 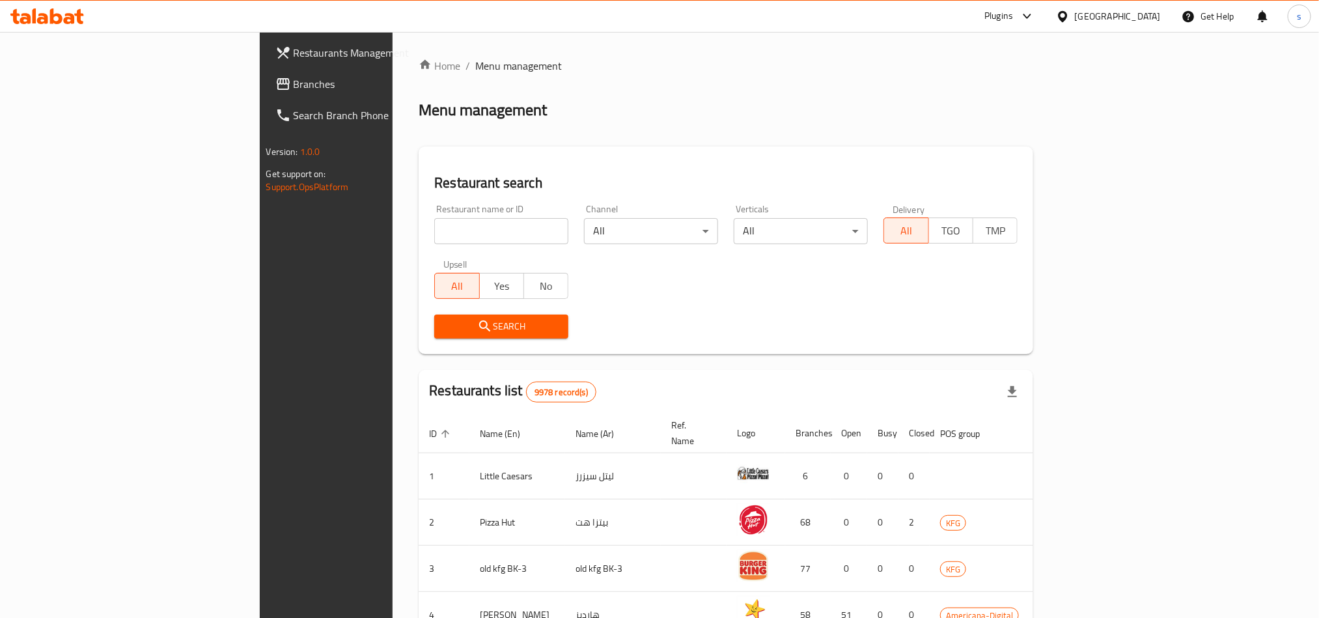 I want to click on span: Version:, so click(x=282, y=152).